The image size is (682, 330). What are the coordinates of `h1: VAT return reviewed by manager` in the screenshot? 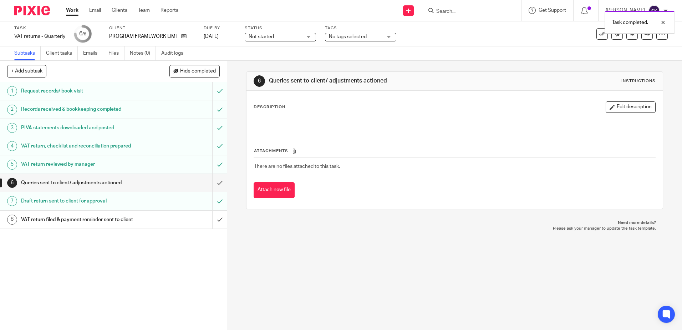 It's located at (82, 164).